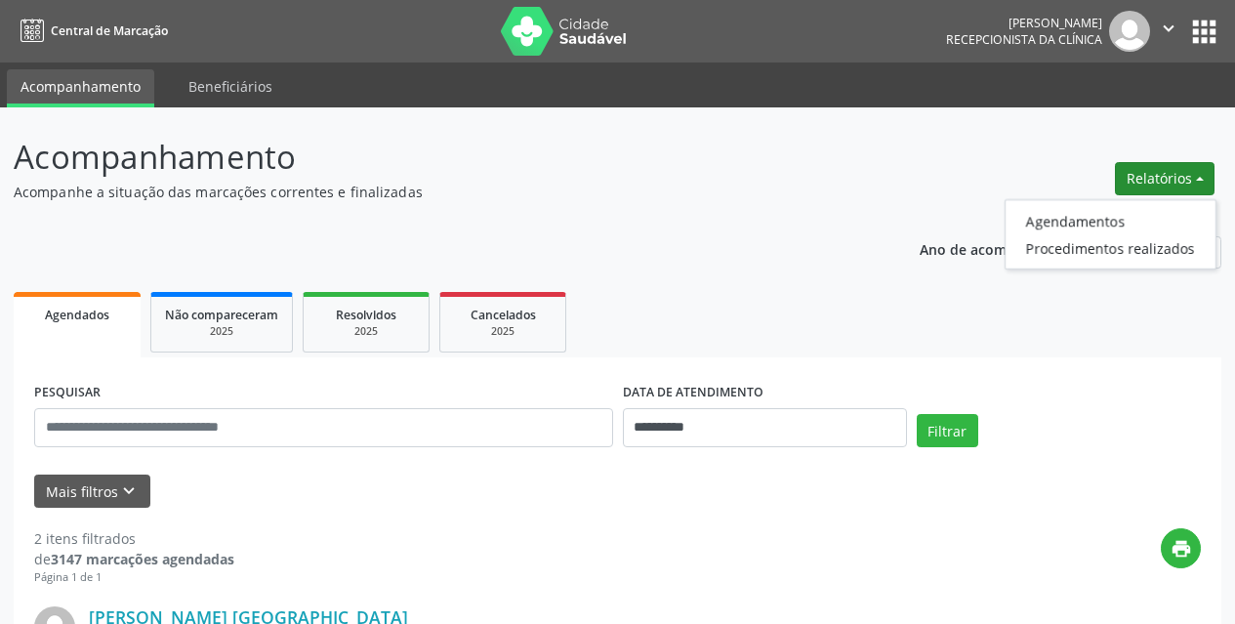 This screenshot has width=1235, height=624. I want to click on button: Filtrar, so click(947, 430).